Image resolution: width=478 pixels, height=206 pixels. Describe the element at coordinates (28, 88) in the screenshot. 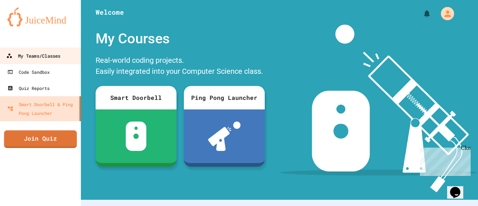

I see `div: Quiz Reports` at that location.